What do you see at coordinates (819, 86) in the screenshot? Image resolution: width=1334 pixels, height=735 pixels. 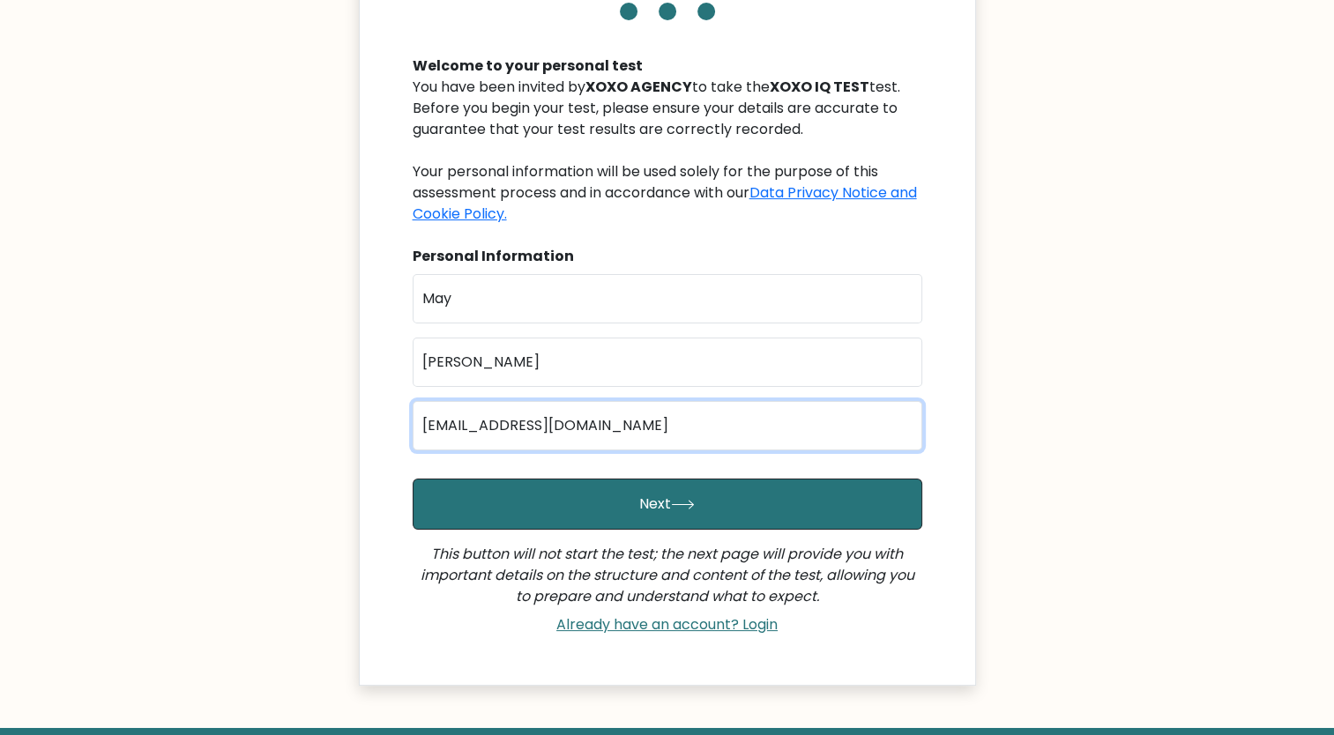 I see `b: XOXO IQ TEST` at bounding box center [819, 86].